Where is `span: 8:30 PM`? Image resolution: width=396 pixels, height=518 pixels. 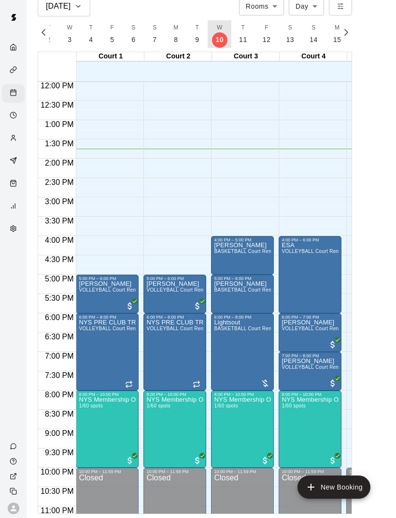
span: 8:30 PM is located at coordinates (59, 413).